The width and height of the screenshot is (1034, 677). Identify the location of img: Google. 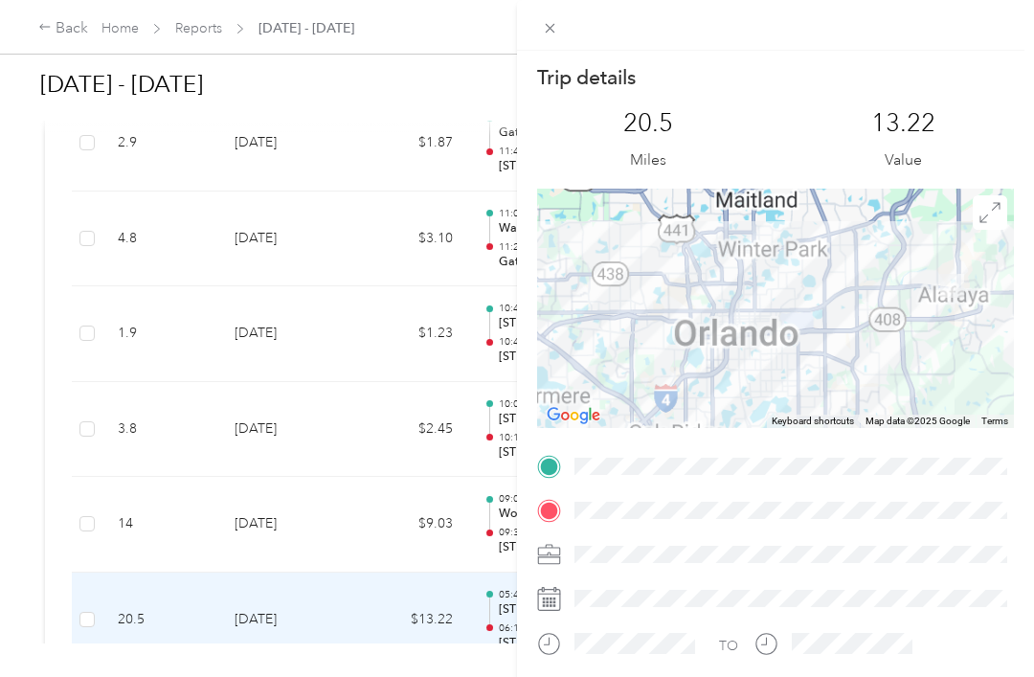
(574, 416).